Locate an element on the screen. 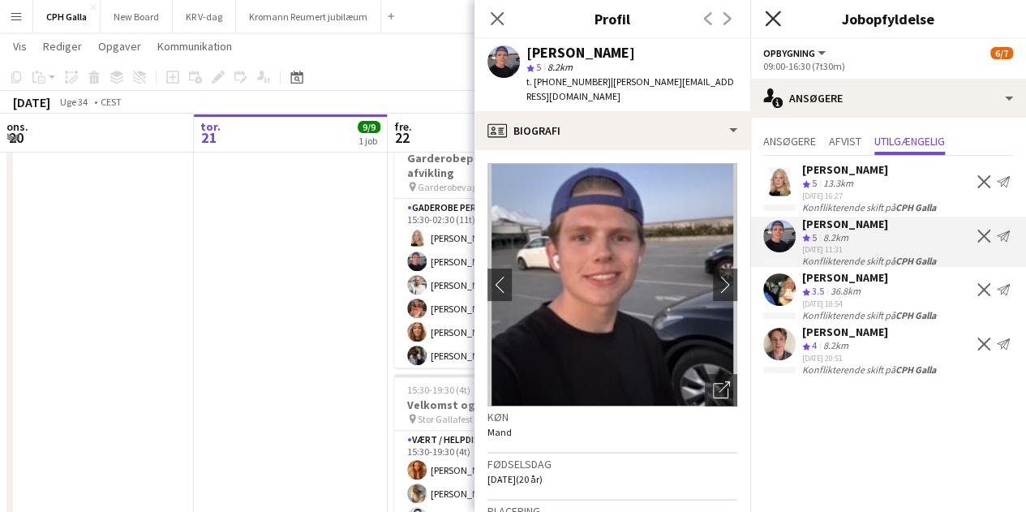 Image resolution: width=1026 pixels, height=512 pixels. span: 3.5 is located at coordinates (817, 290).